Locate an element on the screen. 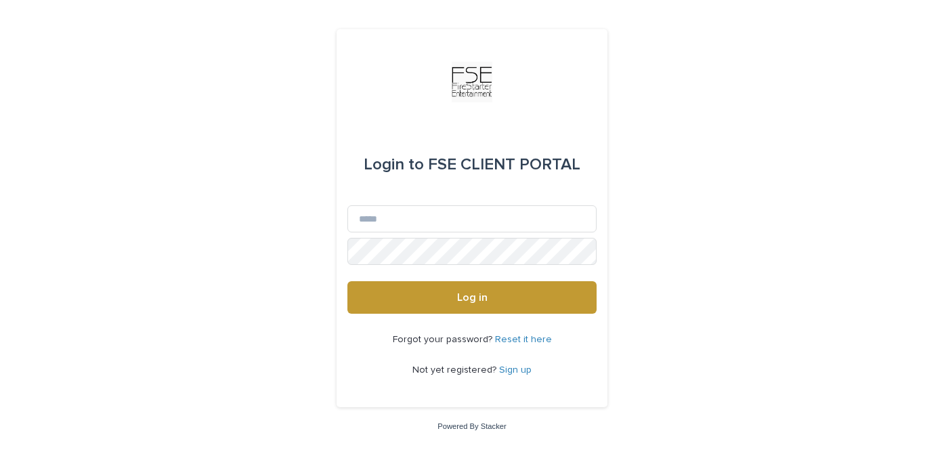  span: Log in is located at coordinates (472, 297).